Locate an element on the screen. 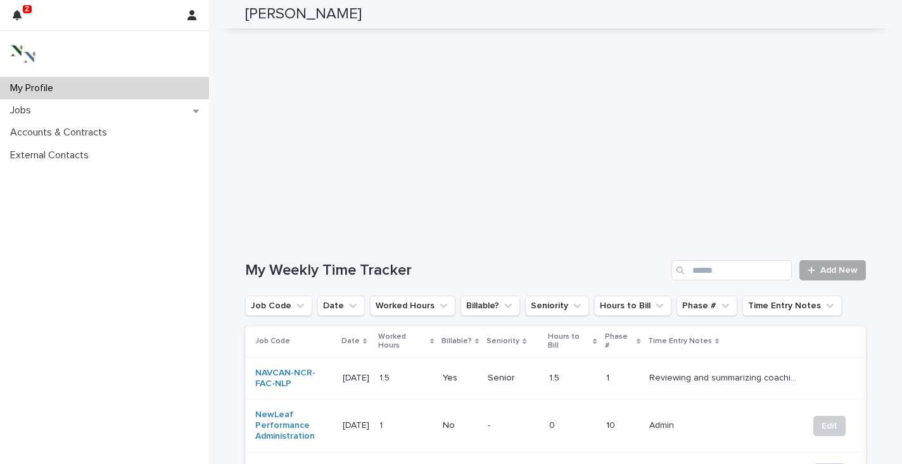  p: Jobs is located at coordinates (23, 110).